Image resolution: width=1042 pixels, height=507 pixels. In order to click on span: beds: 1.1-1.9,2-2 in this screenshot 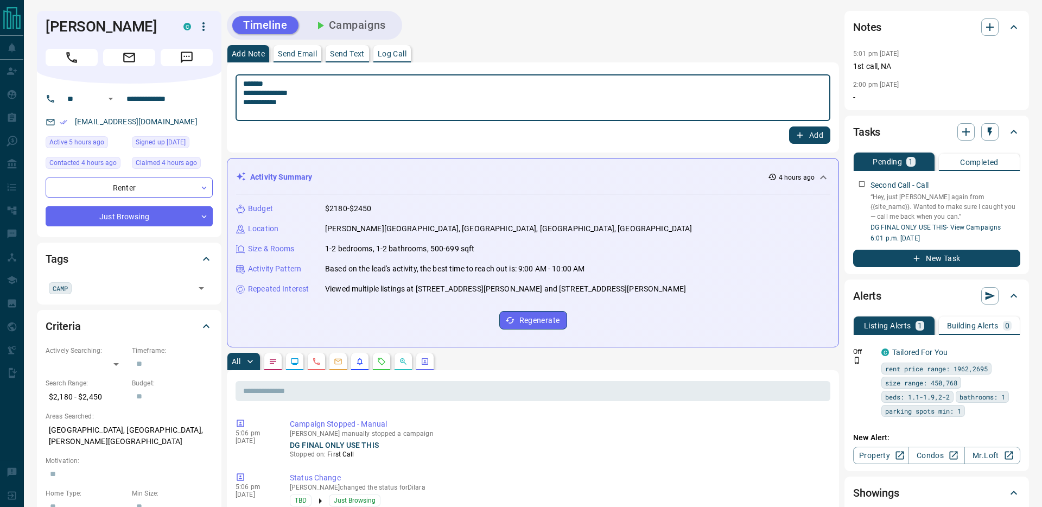, I will do `click(917, 397)`.